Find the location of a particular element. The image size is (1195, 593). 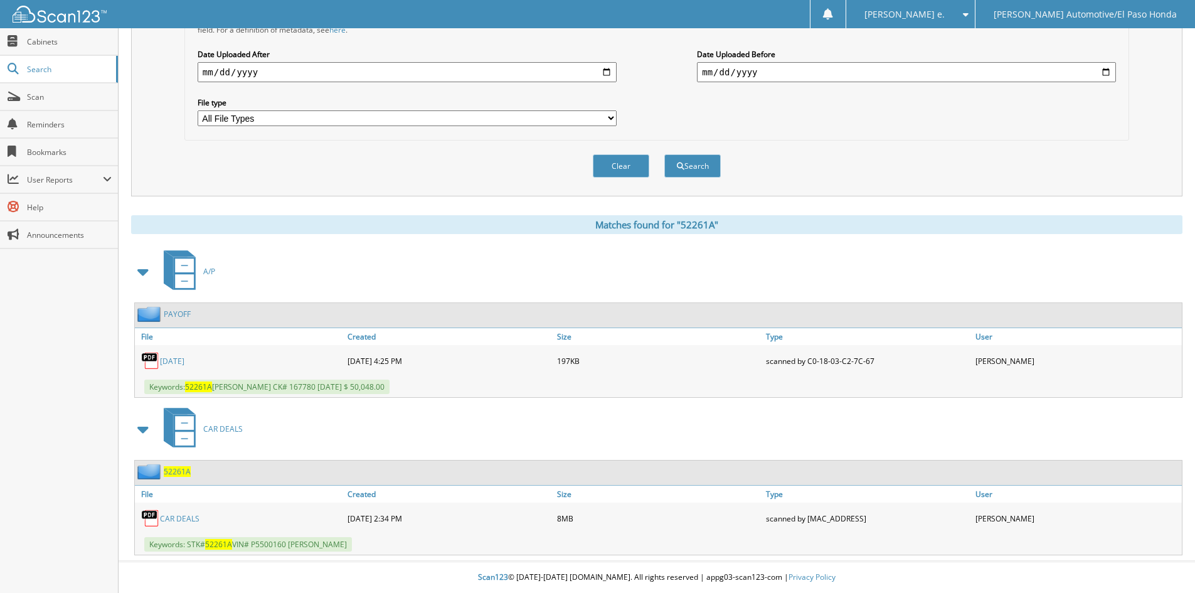

label: File type is located at coordinates (407, 102).